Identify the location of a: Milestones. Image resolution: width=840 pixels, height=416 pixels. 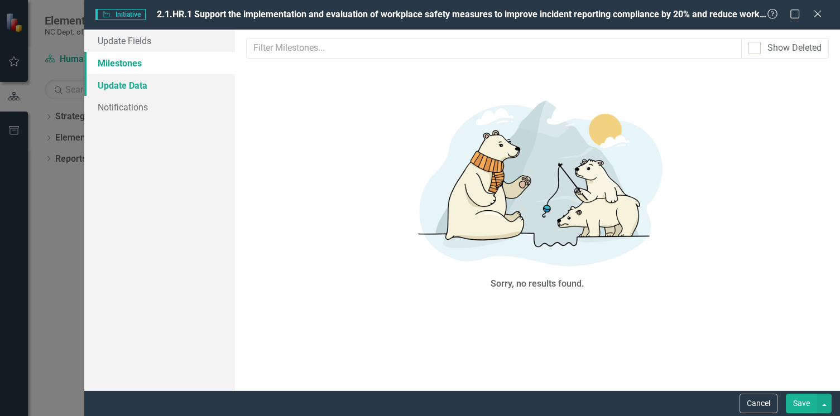
(160, 63).